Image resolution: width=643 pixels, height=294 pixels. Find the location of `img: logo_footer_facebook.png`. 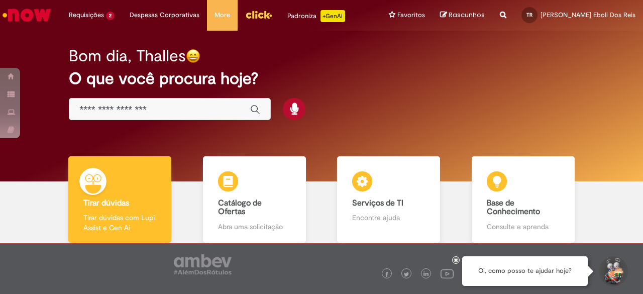

img: logo_footer_facebook.png is located at coordinates (387, 274).